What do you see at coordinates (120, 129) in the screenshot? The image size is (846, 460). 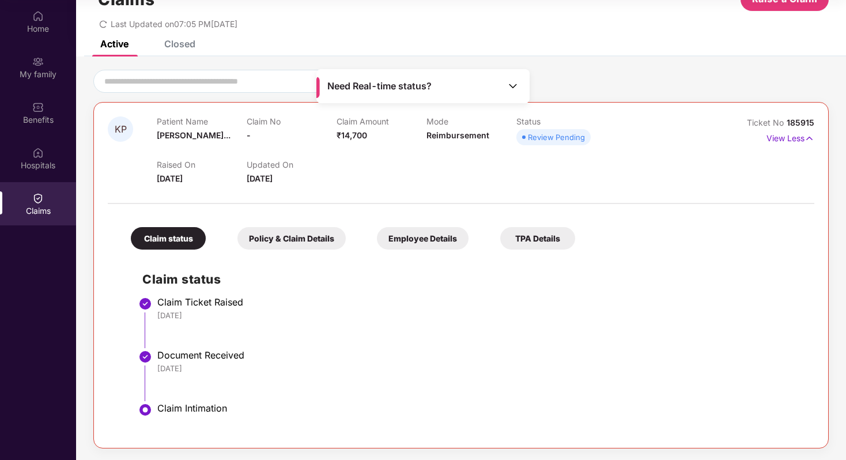 I see `span: KP` at bounding box center [120, 129].